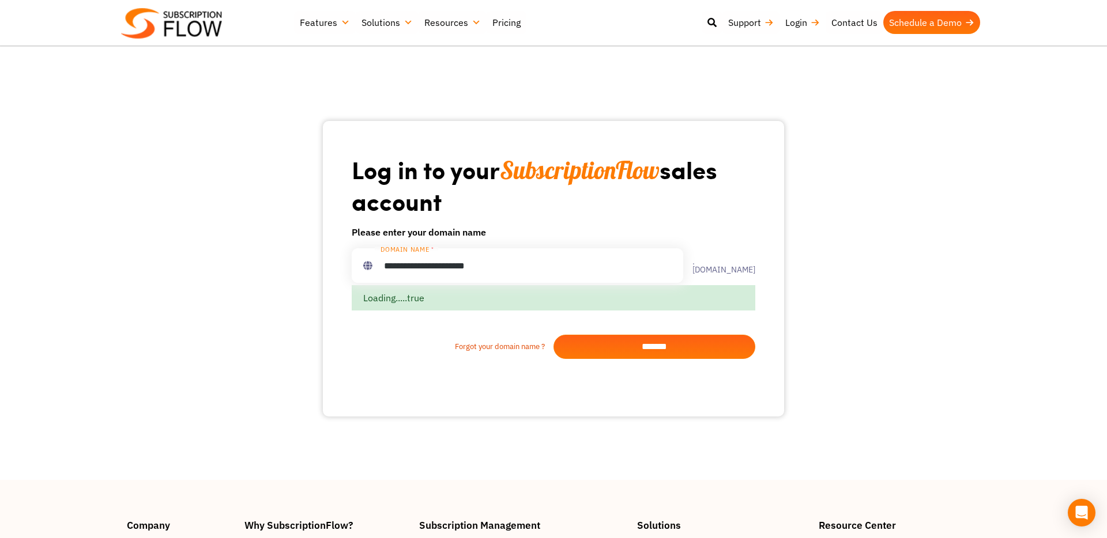  Describe the element at coordinates (802, 22) in the screenshot. I see `a: Login` at that location.